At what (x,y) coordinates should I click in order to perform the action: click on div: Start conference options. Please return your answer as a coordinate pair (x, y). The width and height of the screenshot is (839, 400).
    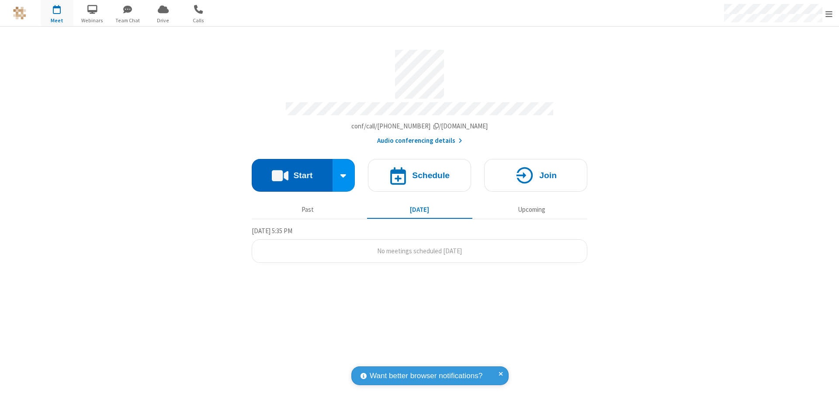
    Looking at the image, I should click on (344, 175).